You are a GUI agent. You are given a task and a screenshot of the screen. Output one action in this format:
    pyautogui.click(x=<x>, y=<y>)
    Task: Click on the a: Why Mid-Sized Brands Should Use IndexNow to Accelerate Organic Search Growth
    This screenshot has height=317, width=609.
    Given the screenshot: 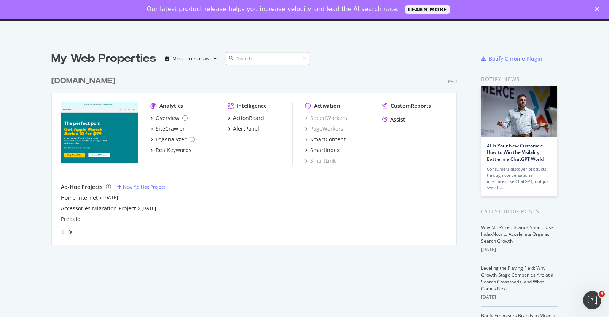 What is the action you would take?
    pyautogui.click(x=517, y=234)
    